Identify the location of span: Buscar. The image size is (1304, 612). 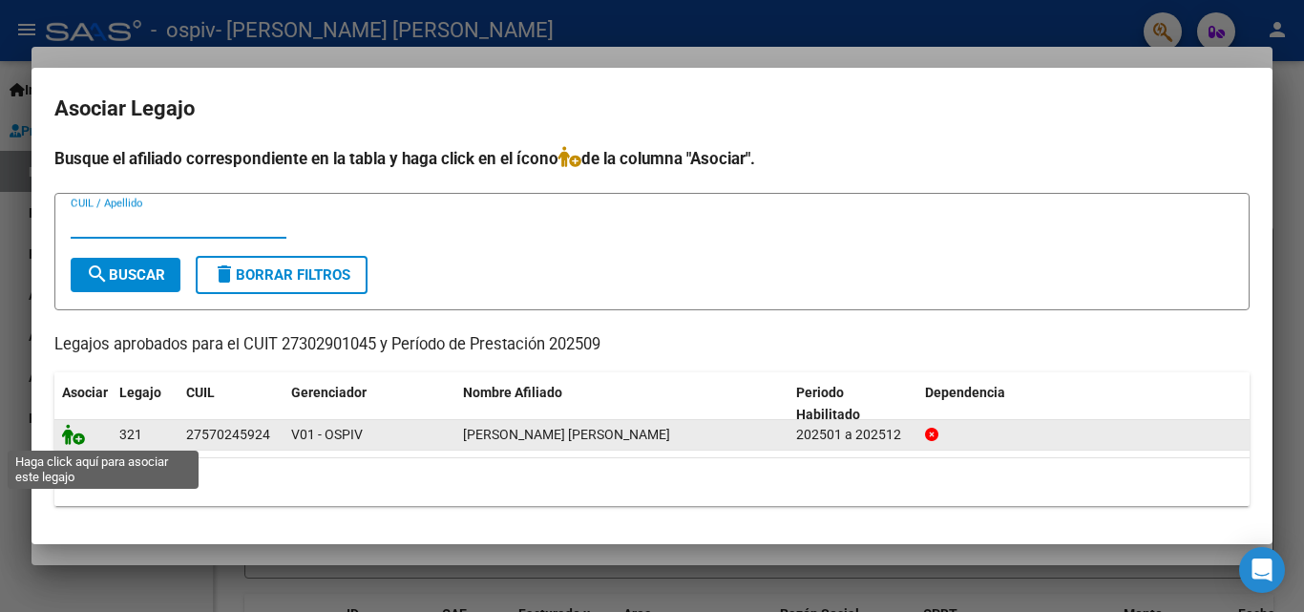
(125, 275).